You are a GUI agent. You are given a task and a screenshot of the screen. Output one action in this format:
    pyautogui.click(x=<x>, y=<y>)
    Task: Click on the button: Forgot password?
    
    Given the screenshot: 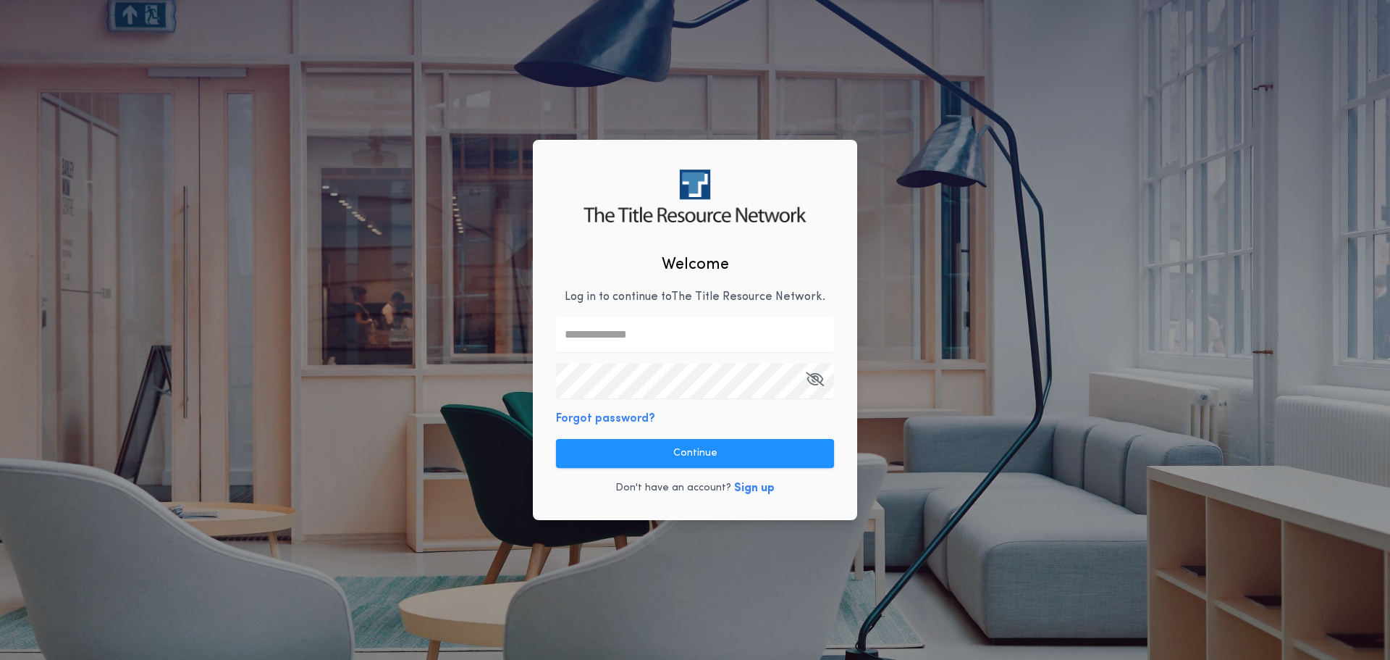 What is the action you would take?
    pyautogui.click(x=605, y=418)
    